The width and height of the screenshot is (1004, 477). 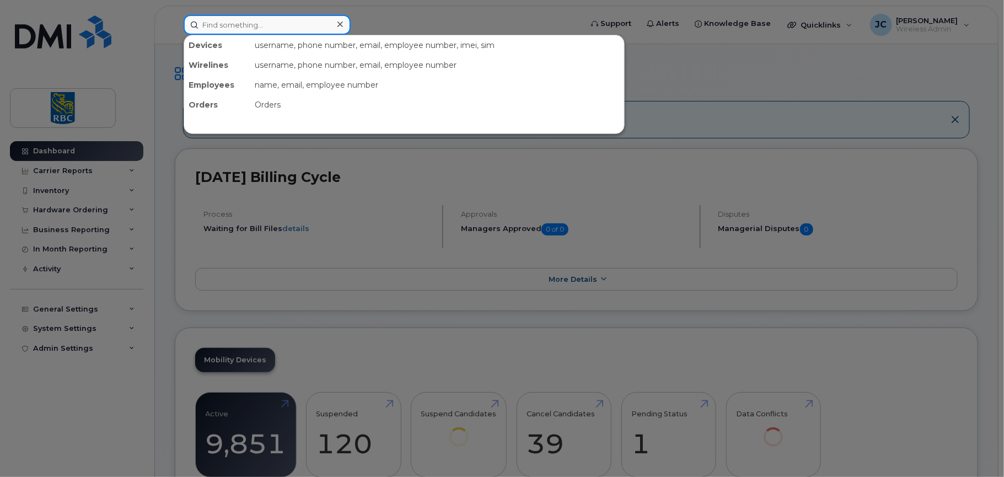 What do you see at coordinates (217, 45) in the screenshot?
I see `div: Devices` at bounding box center [217, 45].